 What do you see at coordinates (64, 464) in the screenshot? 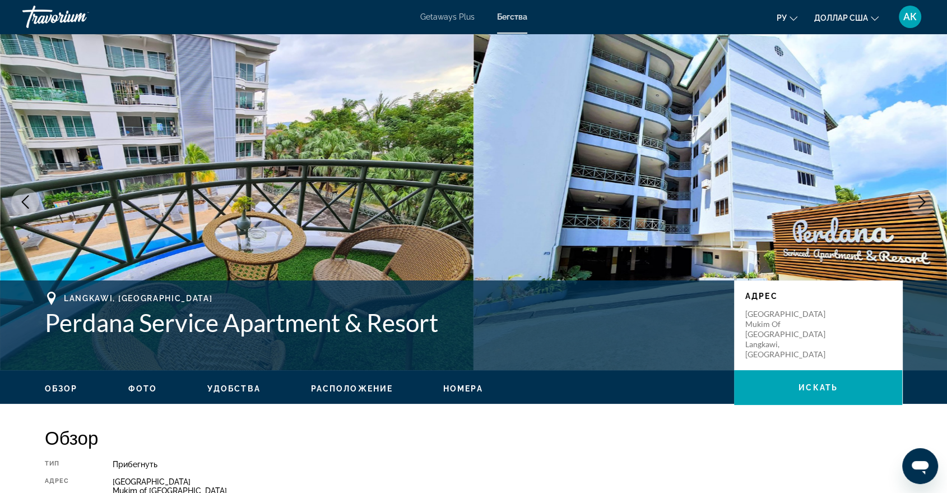
I see `div: Тип` at bounding box center [64, 464].